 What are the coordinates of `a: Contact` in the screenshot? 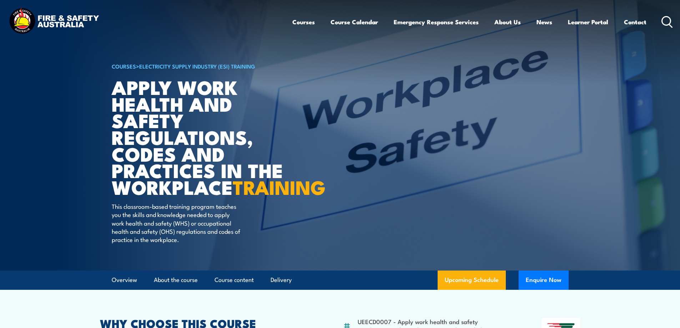 It's located at (635, 22).